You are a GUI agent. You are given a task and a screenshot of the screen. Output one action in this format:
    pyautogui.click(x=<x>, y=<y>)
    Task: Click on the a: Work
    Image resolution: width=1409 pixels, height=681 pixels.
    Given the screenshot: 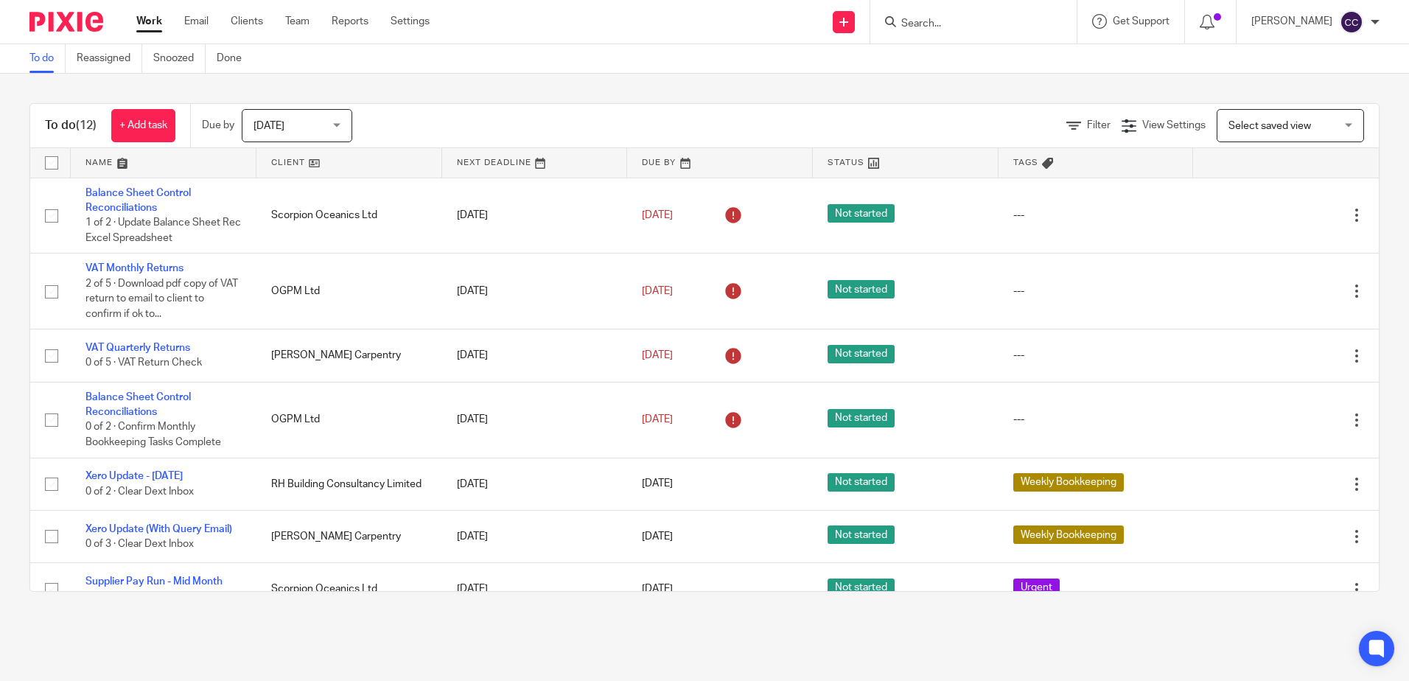 What is the action you would take?
    pyautogui.click(x=149, y=21)
    